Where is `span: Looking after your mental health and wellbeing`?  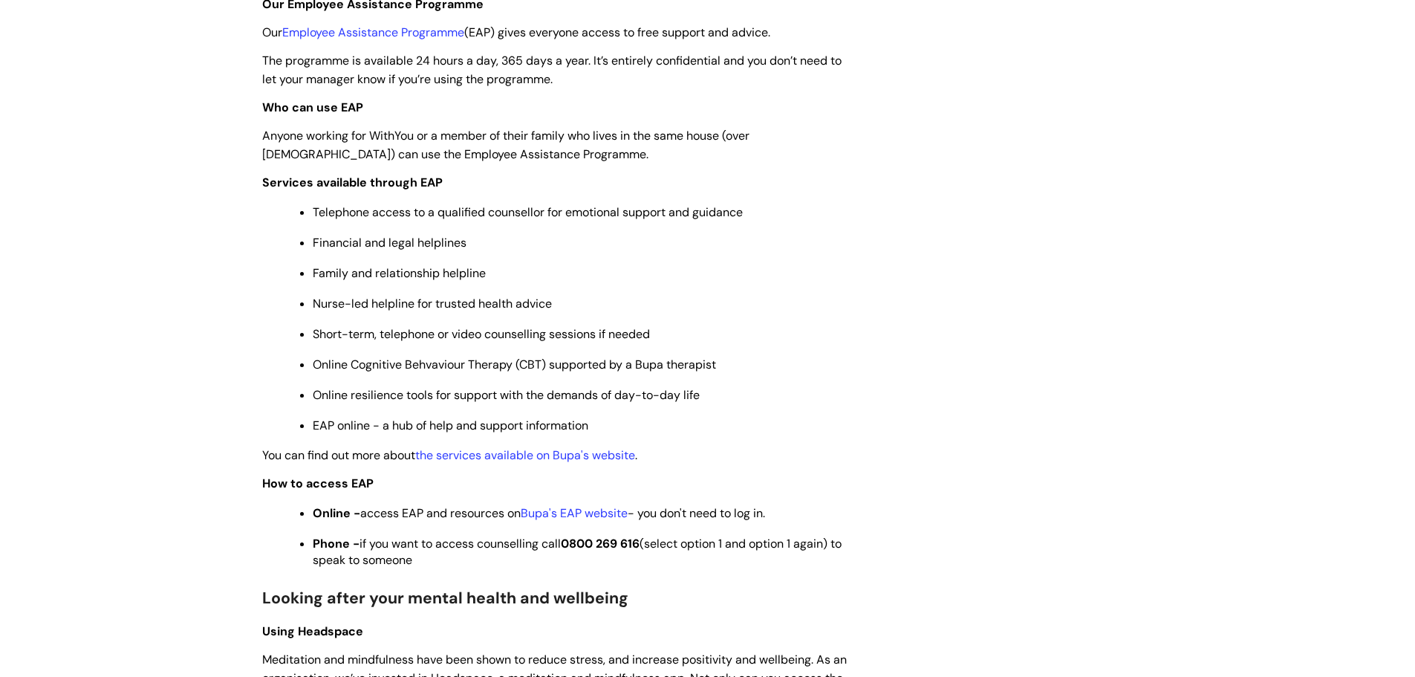
span: Looking after your mental health and wellbeing is located at coordinates (445, 598).